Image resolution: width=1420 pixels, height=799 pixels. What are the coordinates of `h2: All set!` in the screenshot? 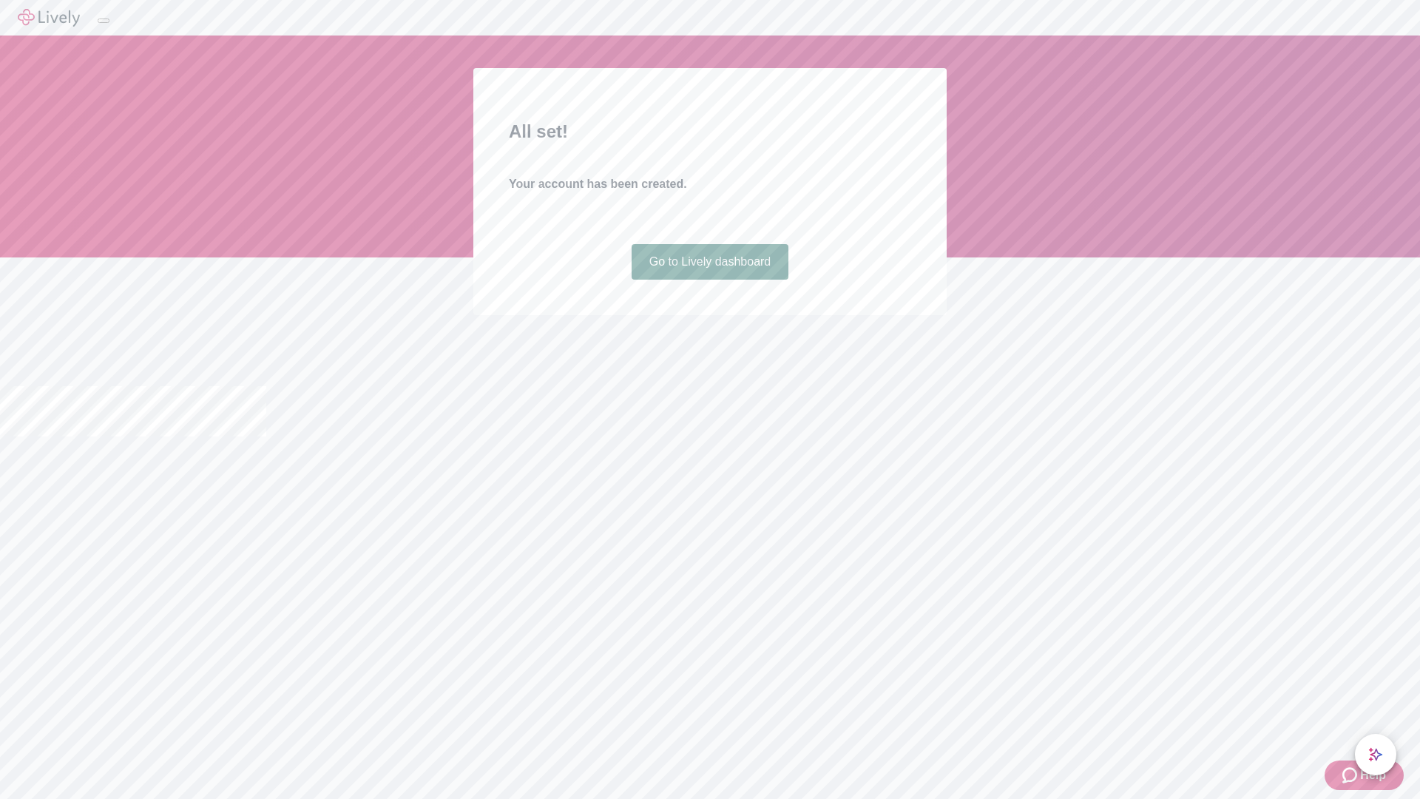 It's located at (710, 132).